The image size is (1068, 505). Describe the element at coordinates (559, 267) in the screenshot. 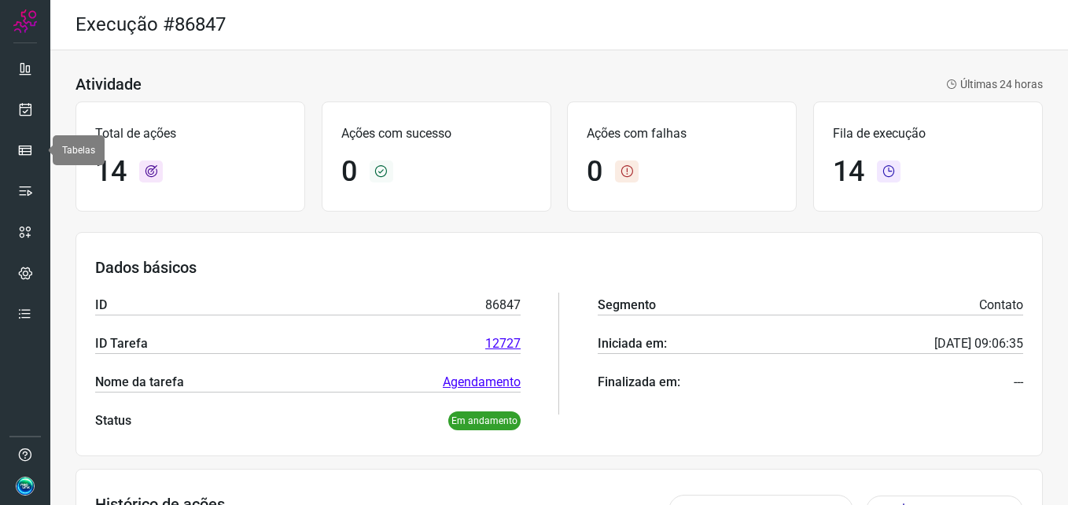

I see `h3: Dados básicos` at that location.